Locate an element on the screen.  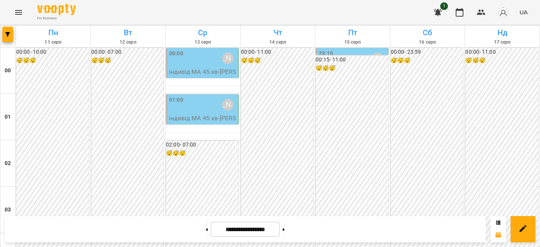
h6: Чт is located at coordinates (278, 32).